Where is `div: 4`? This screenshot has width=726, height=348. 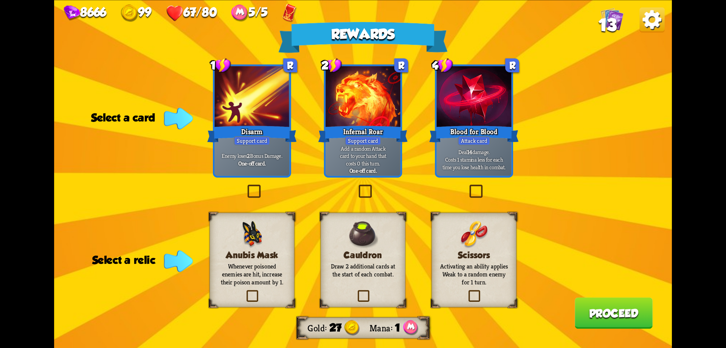
div: 4 is located at coordinates (443, 65).